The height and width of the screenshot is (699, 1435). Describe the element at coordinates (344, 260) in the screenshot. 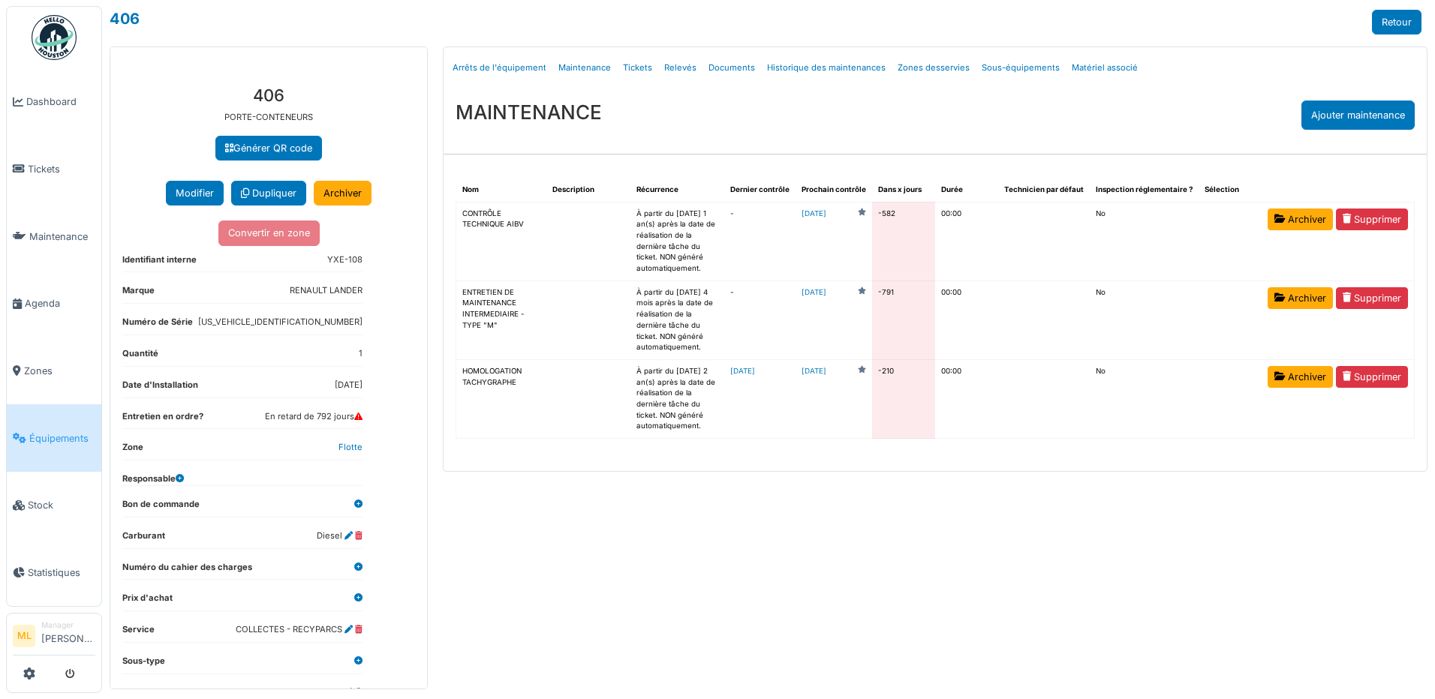

I see `dd: YXE-108` at that location.